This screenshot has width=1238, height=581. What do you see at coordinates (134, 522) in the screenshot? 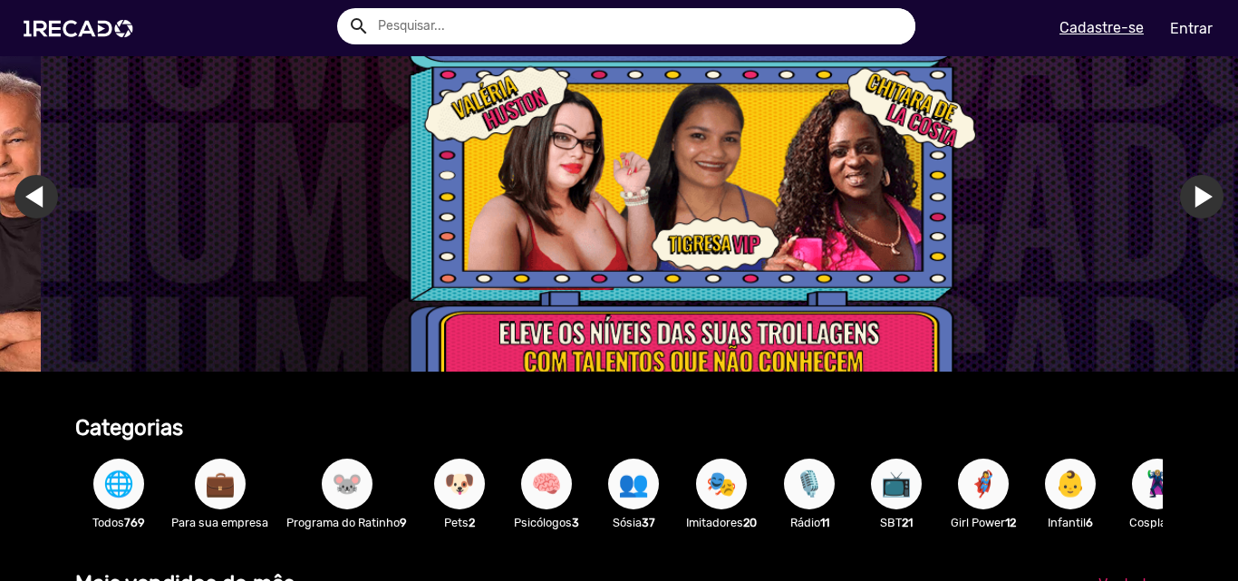
I see `b: 769` at bounding box center [134, 522].